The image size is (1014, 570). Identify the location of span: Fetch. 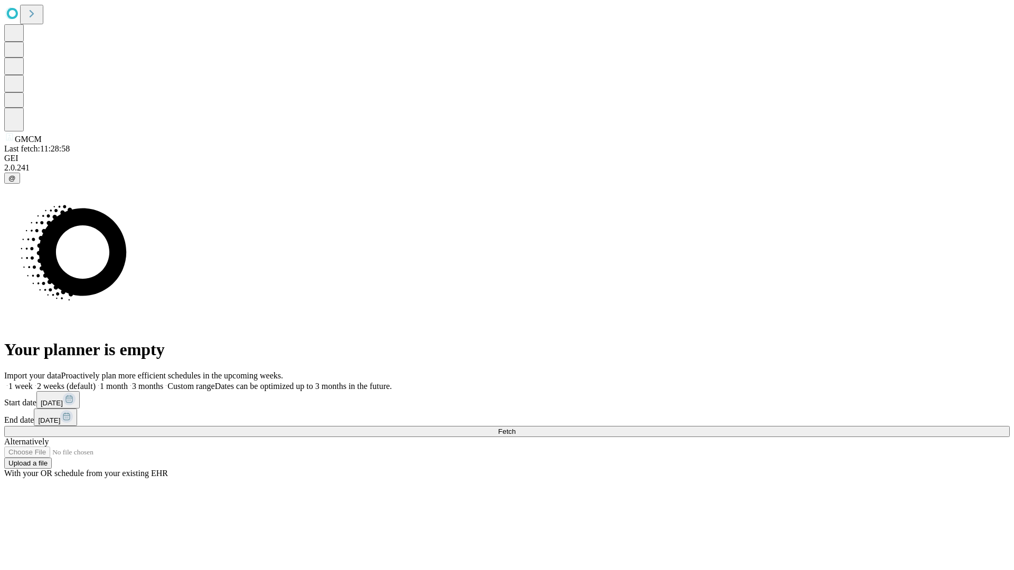
(507, 432).